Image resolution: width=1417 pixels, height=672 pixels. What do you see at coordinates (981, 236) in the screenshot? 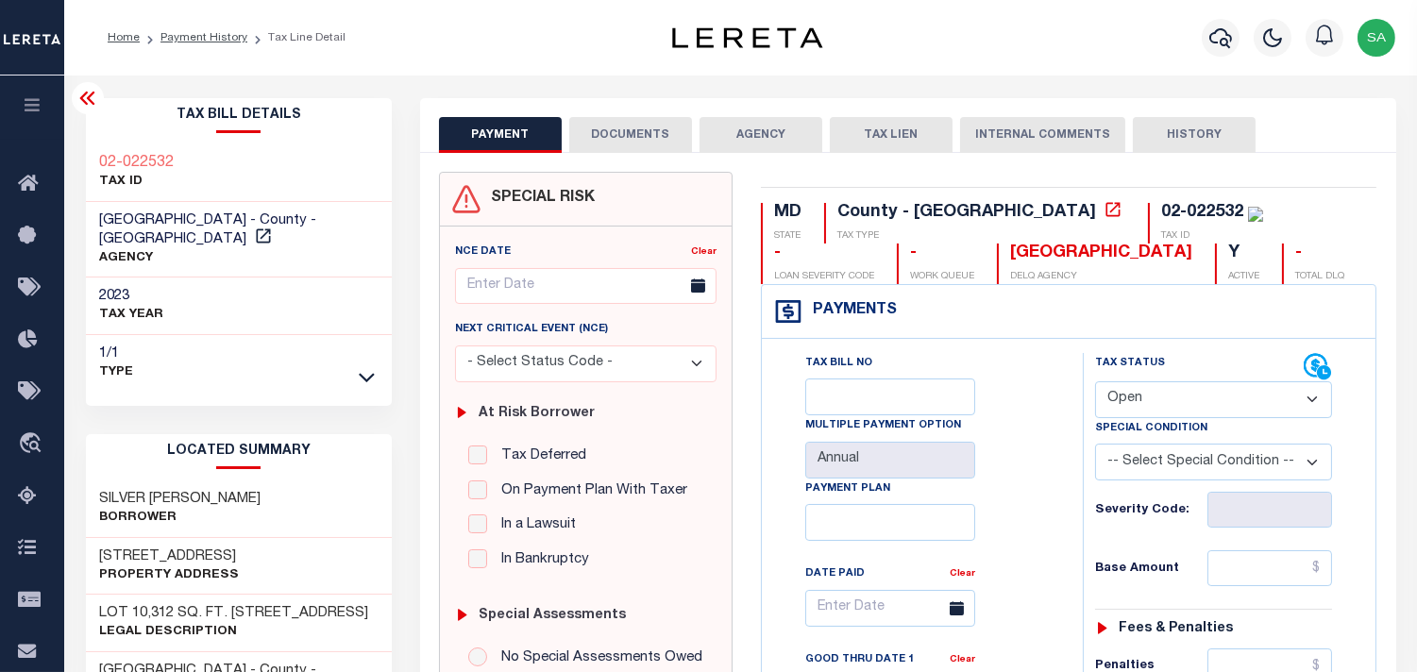
I see `p: TAX TYPE` at bounding box center [981, 236].